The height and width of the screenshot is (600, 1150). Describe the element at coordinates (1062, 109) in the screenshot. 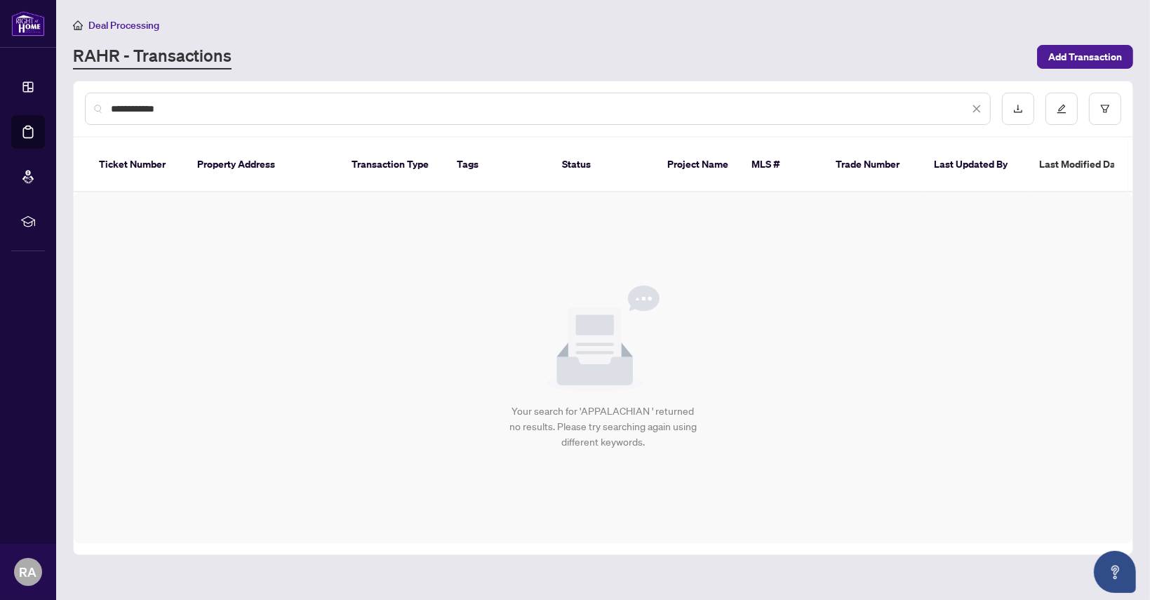

I see `span: edit` at that location.